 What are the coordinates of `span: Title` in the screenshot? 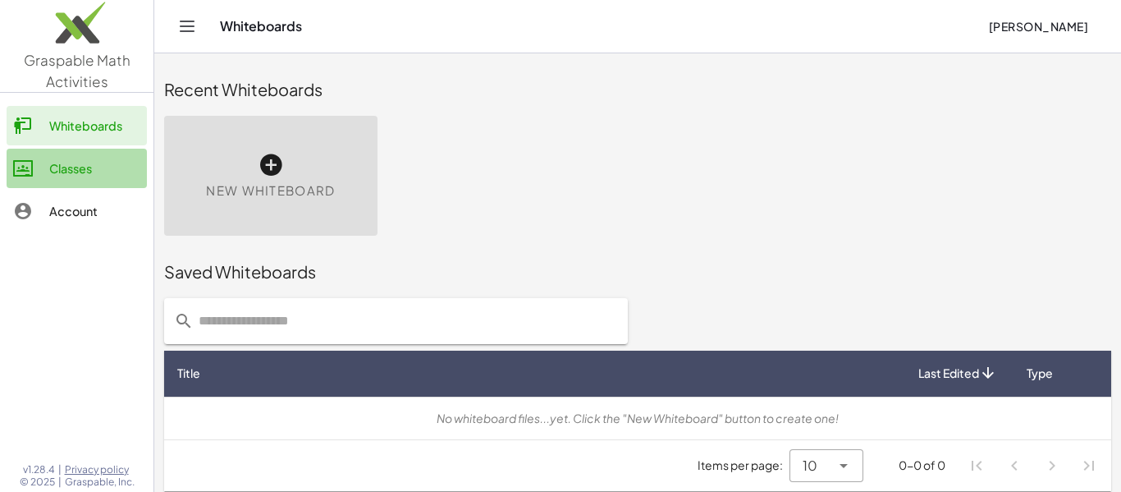 It's located at (189, 373).